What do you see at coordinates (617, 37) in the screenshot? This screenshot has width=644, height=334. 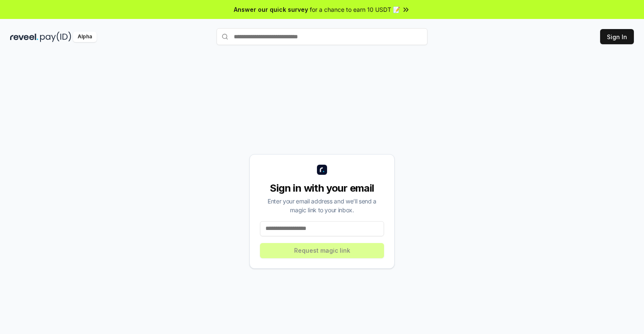 I see `button: Sign In` at bounding box center [617, 37].